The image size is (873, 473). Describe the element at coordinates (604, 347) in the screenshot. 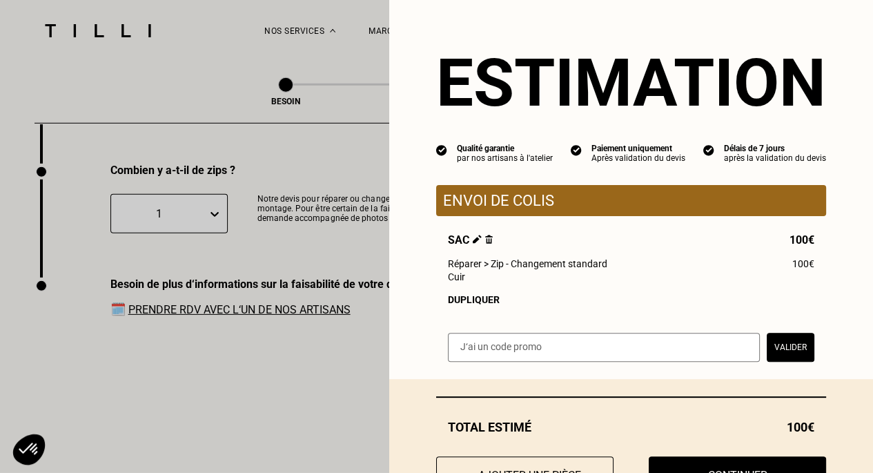

I see `input: J‘ai un code promo` at that location.